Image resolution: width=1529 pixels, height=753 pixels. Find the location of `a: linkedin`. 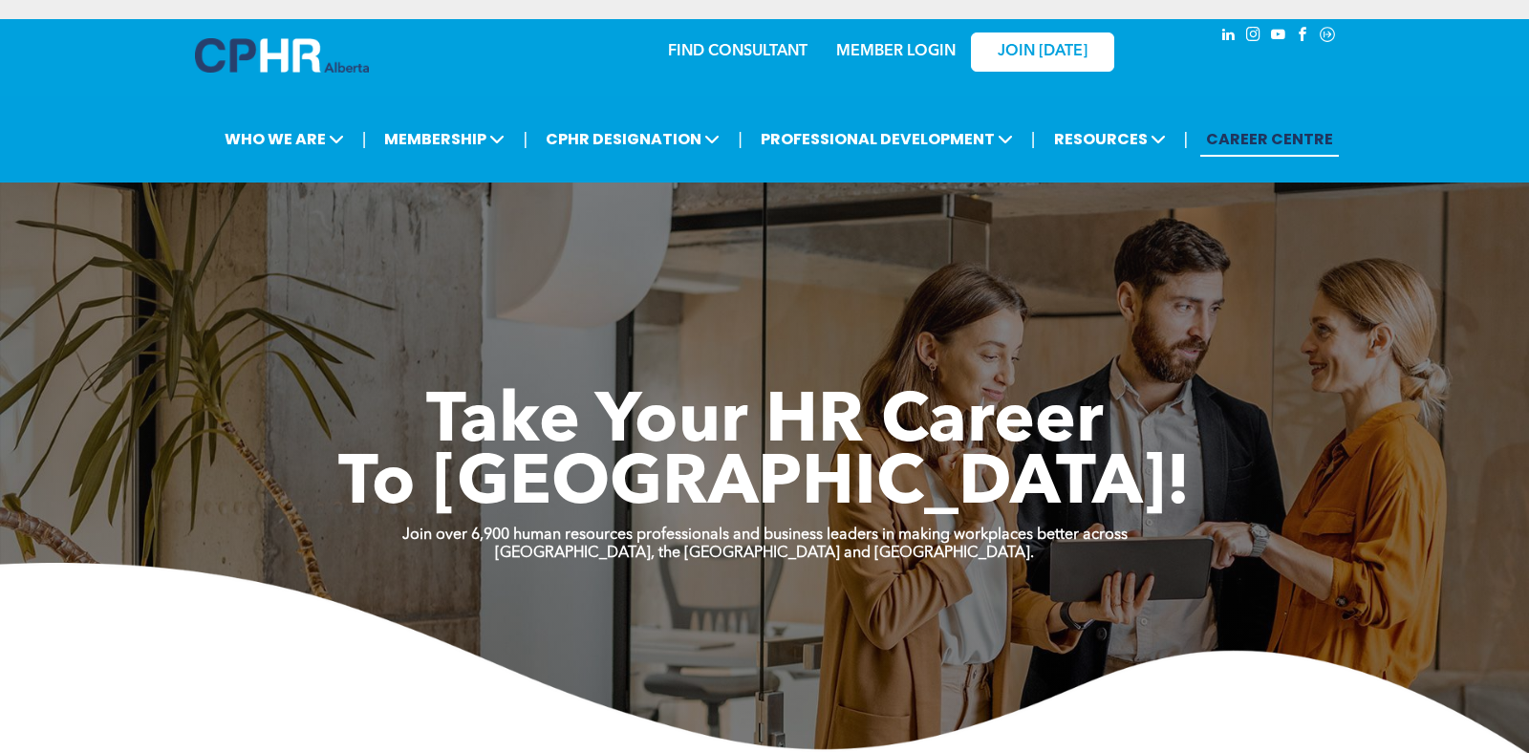

a: linkedin is located at coordinates (1228, 36).